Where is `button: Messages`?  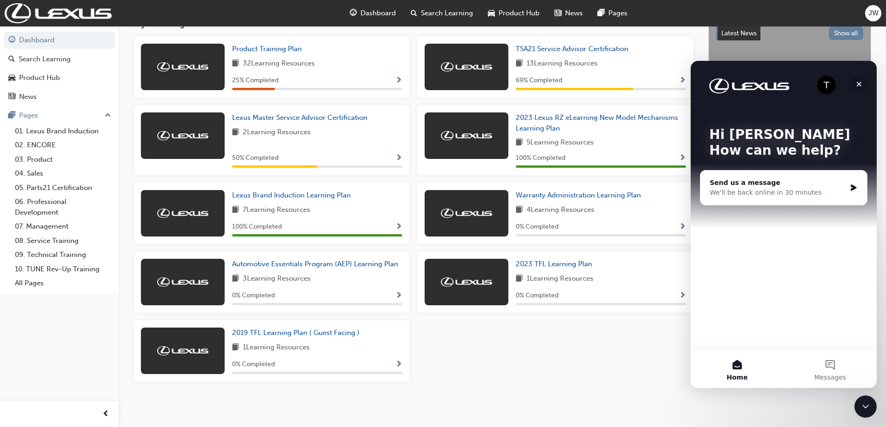
button: Messages is located at coordinates (139, 309).